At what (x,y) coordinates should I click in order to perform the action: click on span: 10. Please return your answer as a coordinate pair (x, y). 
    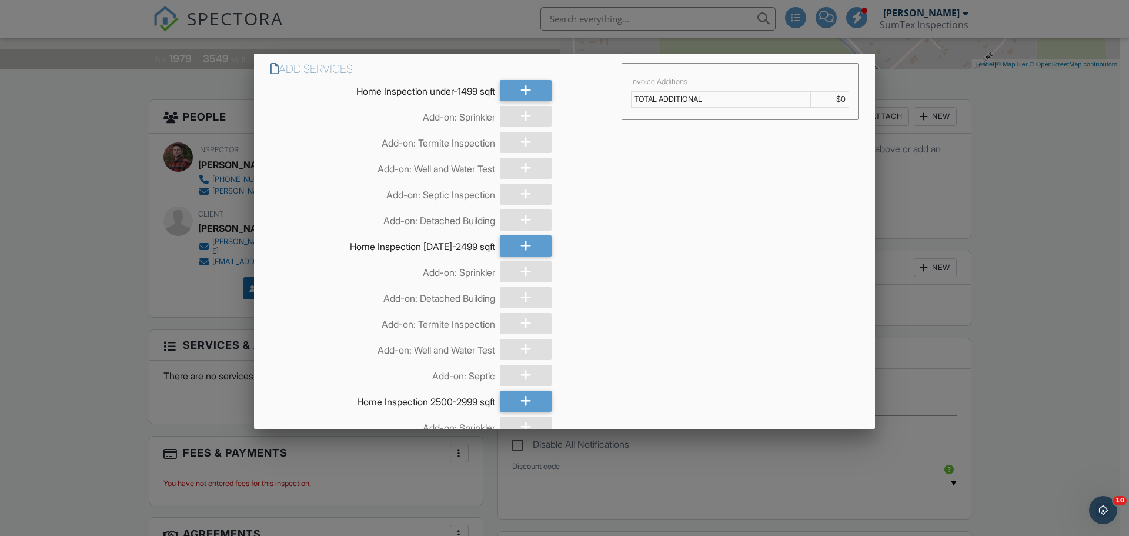
    Looking at the image, I should click on (1120, 500).